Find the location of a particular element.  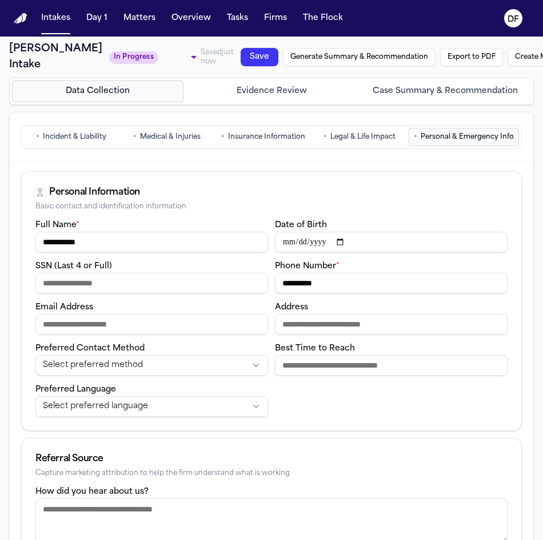

button: Go to Legal & Life Impact is located at coordinates (359, 137).